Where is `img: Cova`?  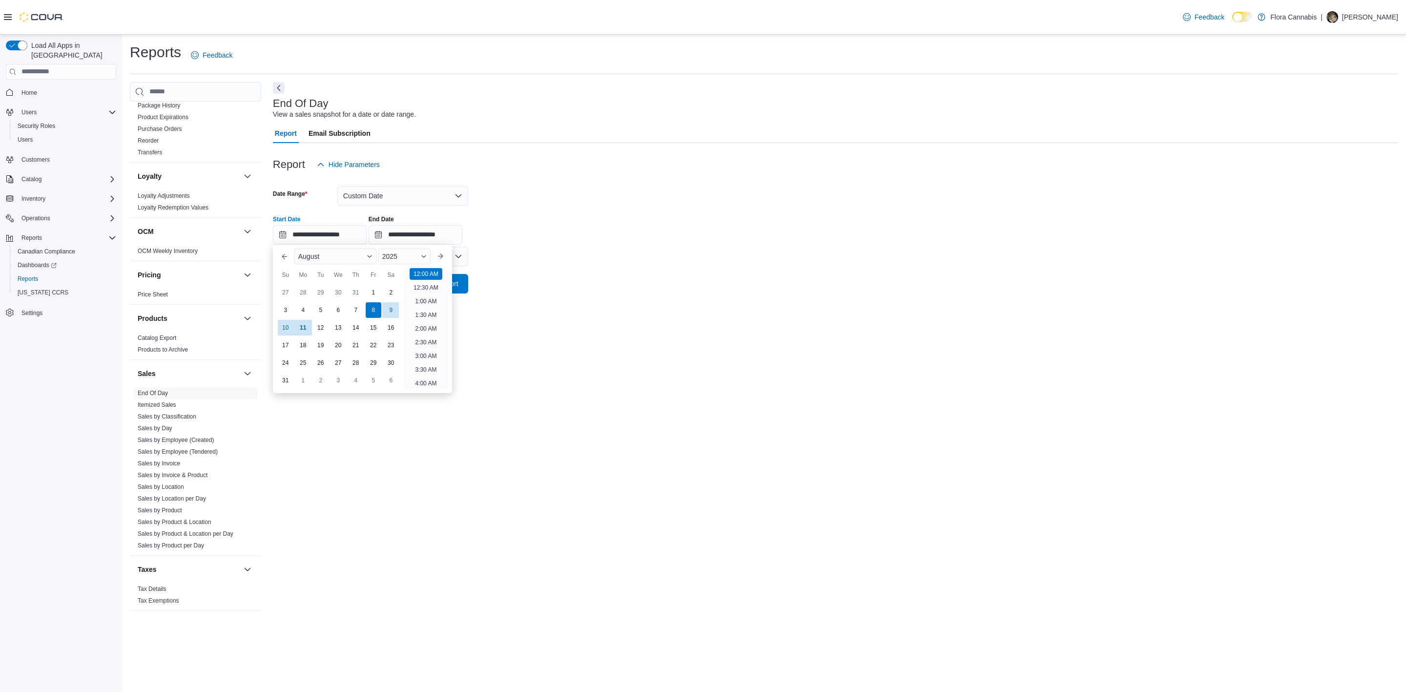 img: Cova is located at coordinates (42, 17).